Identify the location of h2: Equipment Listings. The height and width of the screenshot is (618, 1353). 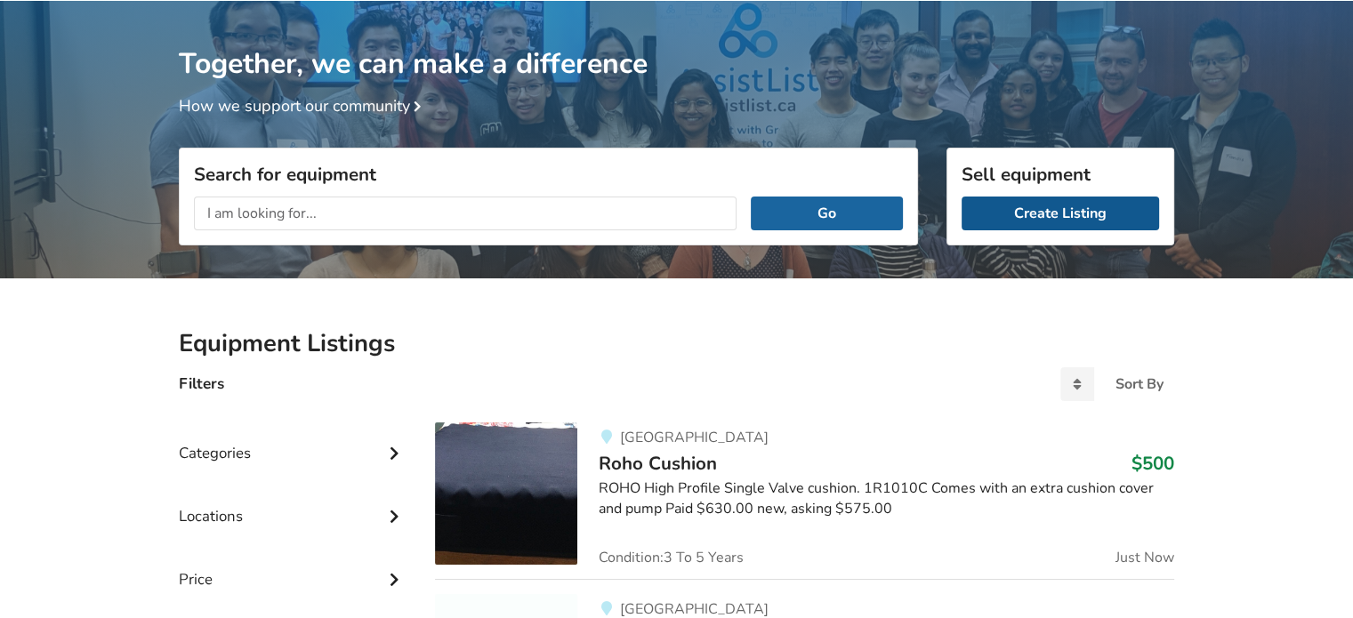
(676, 343).